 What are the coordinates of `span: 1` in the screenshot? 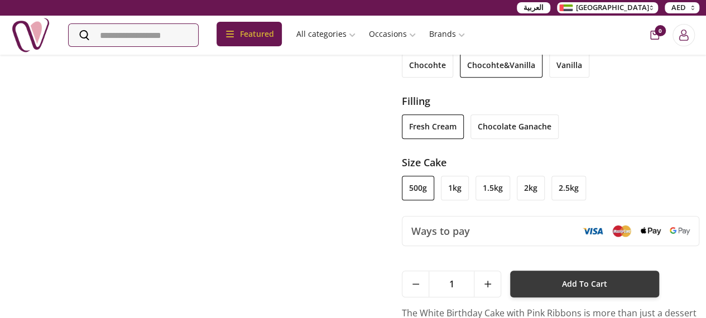 It's located at (451, 284).